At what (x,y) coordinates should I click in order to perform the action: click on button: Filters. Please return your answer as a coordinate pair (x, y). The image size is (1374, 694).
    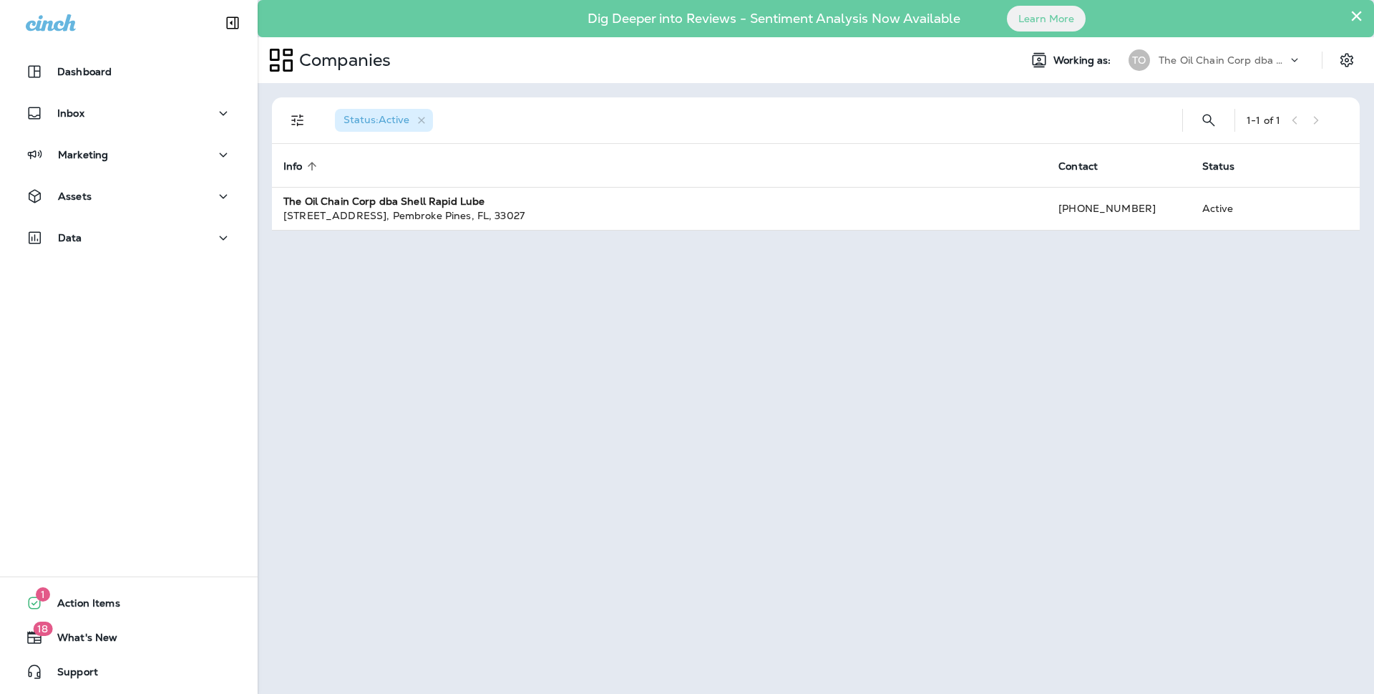
    Looking at the image, I should click on (298, 120).